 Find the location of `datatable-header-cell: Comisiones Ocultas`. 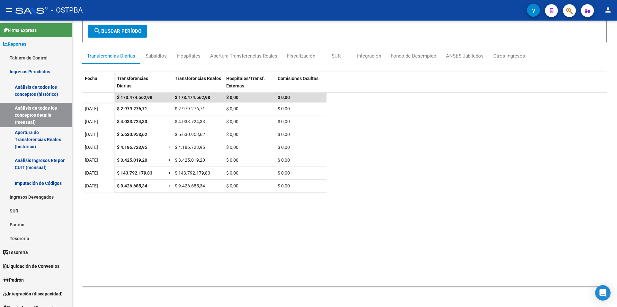

datatable-header-cell: Comisiones Ocultas is located at coordinates (301, 85).